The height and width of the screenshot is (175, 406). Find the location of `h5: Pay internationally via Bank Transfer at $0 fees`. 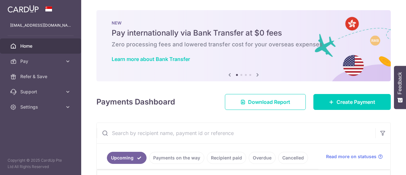

h5: Pay internationally via Bank Transfer at $0 fees is located at coordinates (243, 33).